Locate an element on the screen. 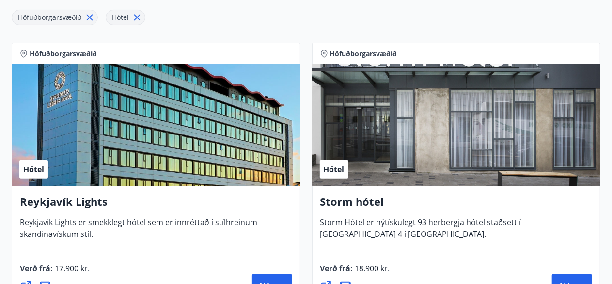  span: 18.900 kr. is located at coordinates (372, 268).